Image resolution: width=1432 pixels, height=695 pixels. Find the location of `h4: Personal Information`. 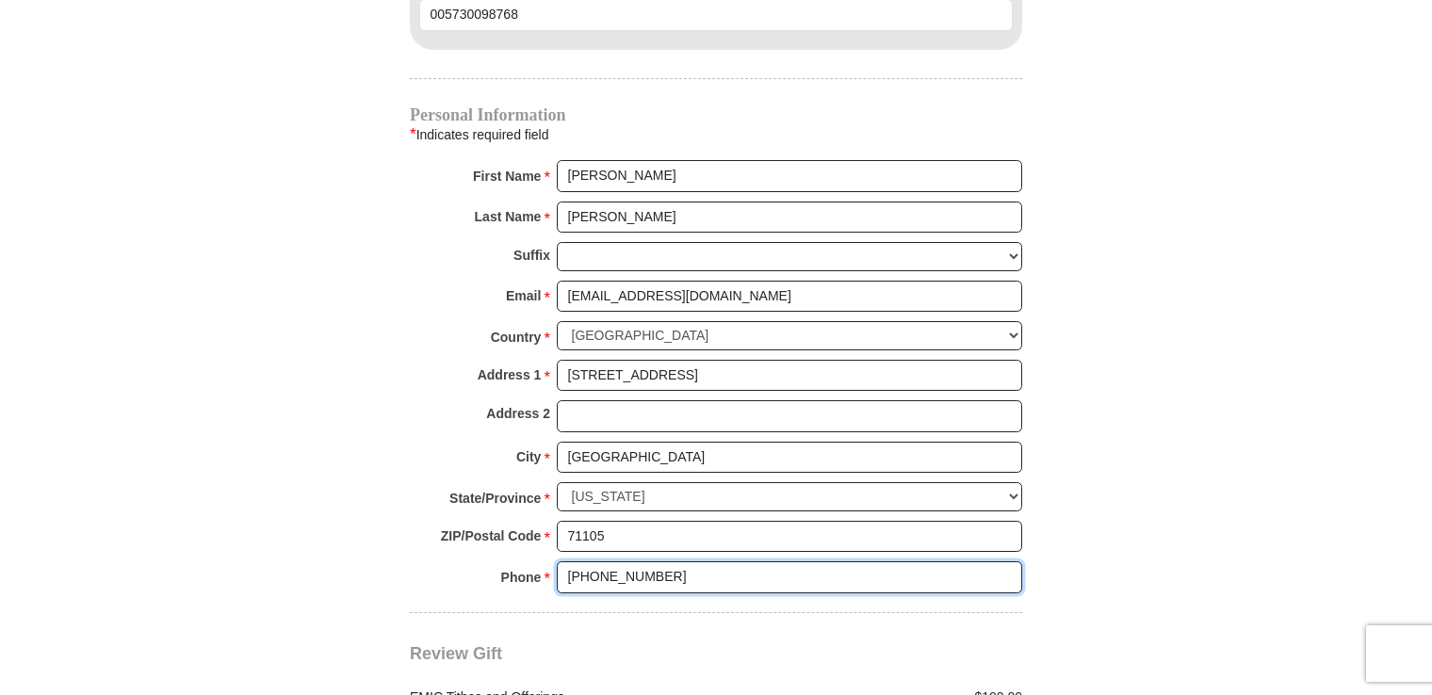

h4: Personal Information is located at coordinates (716, 115).